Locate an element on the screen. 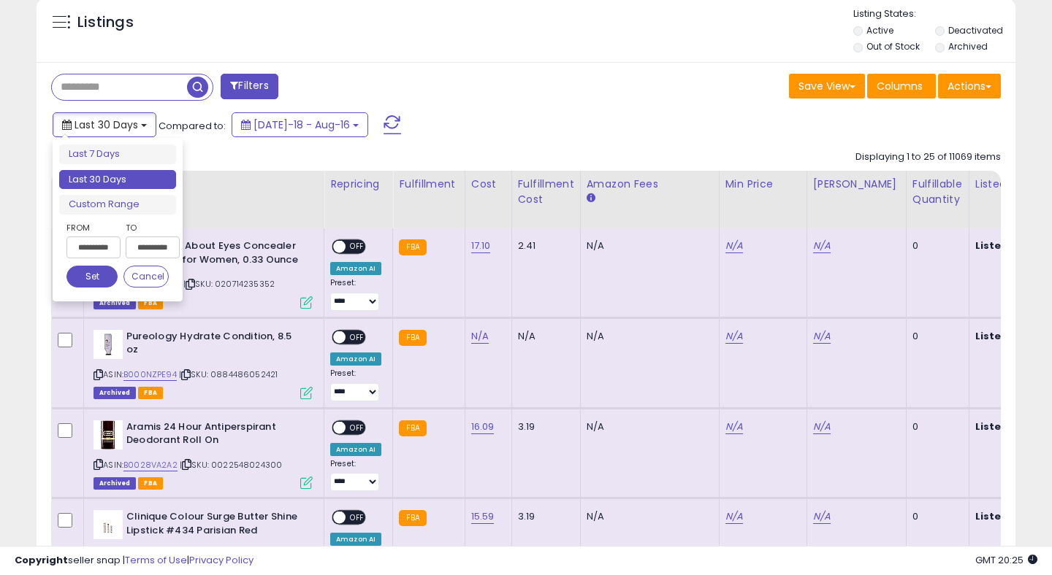  strong: Copyright is located at coordinates (41, 560).